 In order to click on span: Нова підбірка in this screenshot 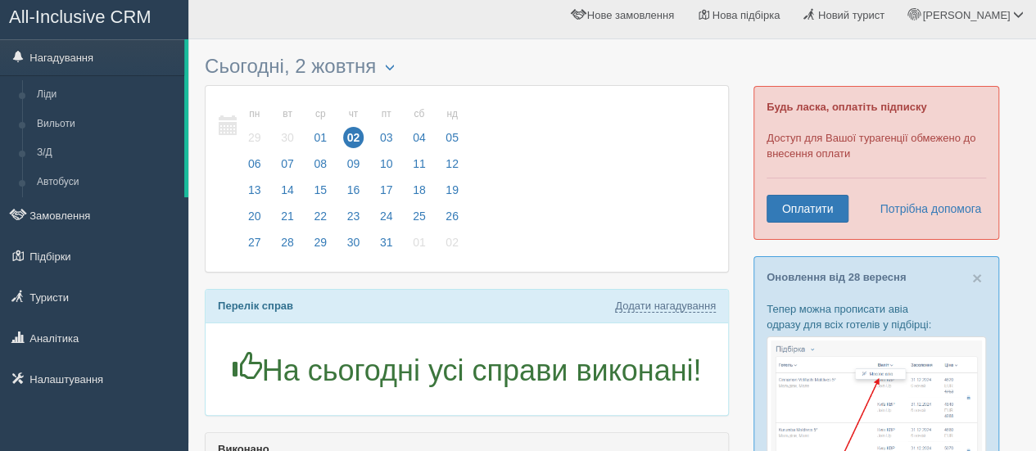, I will do `click(746, 15)`.